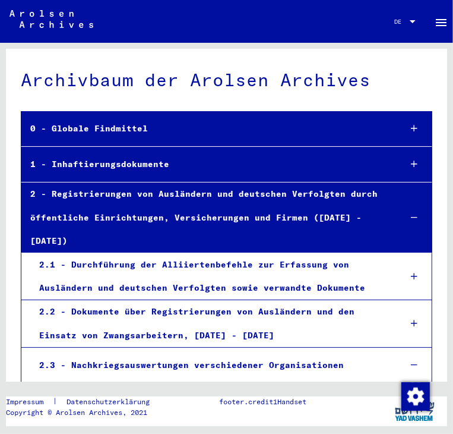 Image resolution: width=453 pixels, height=434 pixels. Describe the element at coordinates (441, 21) in the screenshot. I see `button: Toggle sidenav` at that location.